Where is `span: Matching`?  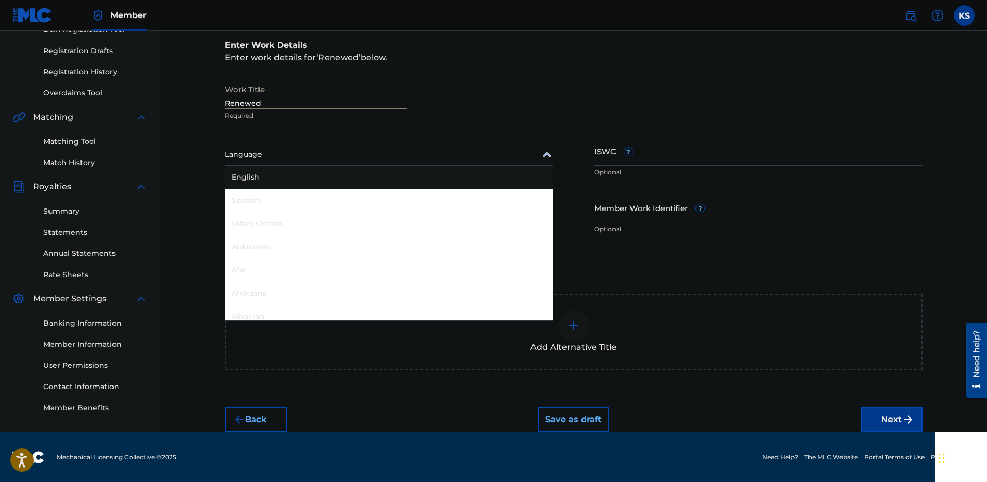
span: Matching is located at coordinates (53, 117).